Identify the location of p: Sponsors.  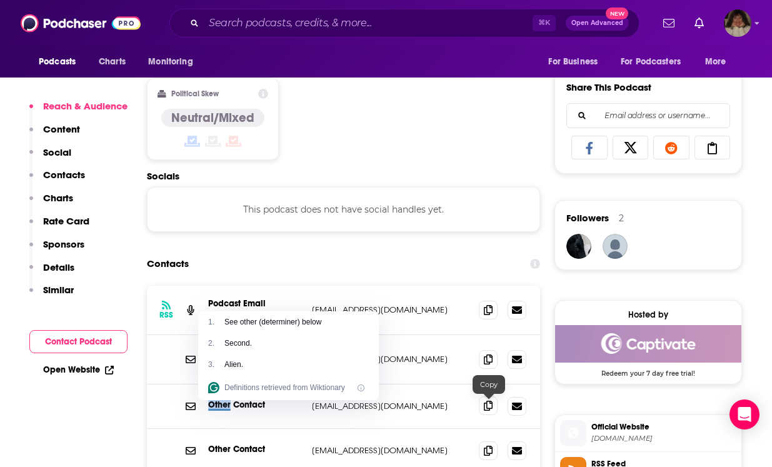
(64, 244).